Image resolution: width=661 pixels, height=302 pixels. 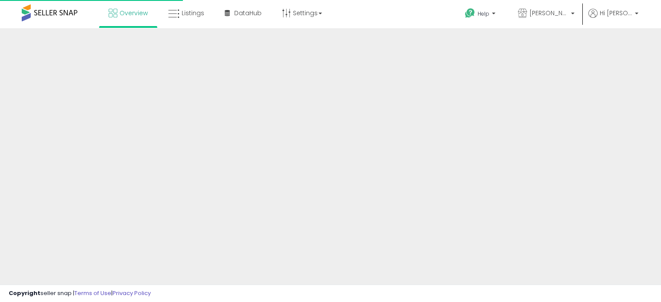 I want to click on strong: Copyright, so click(x=24, y=293).